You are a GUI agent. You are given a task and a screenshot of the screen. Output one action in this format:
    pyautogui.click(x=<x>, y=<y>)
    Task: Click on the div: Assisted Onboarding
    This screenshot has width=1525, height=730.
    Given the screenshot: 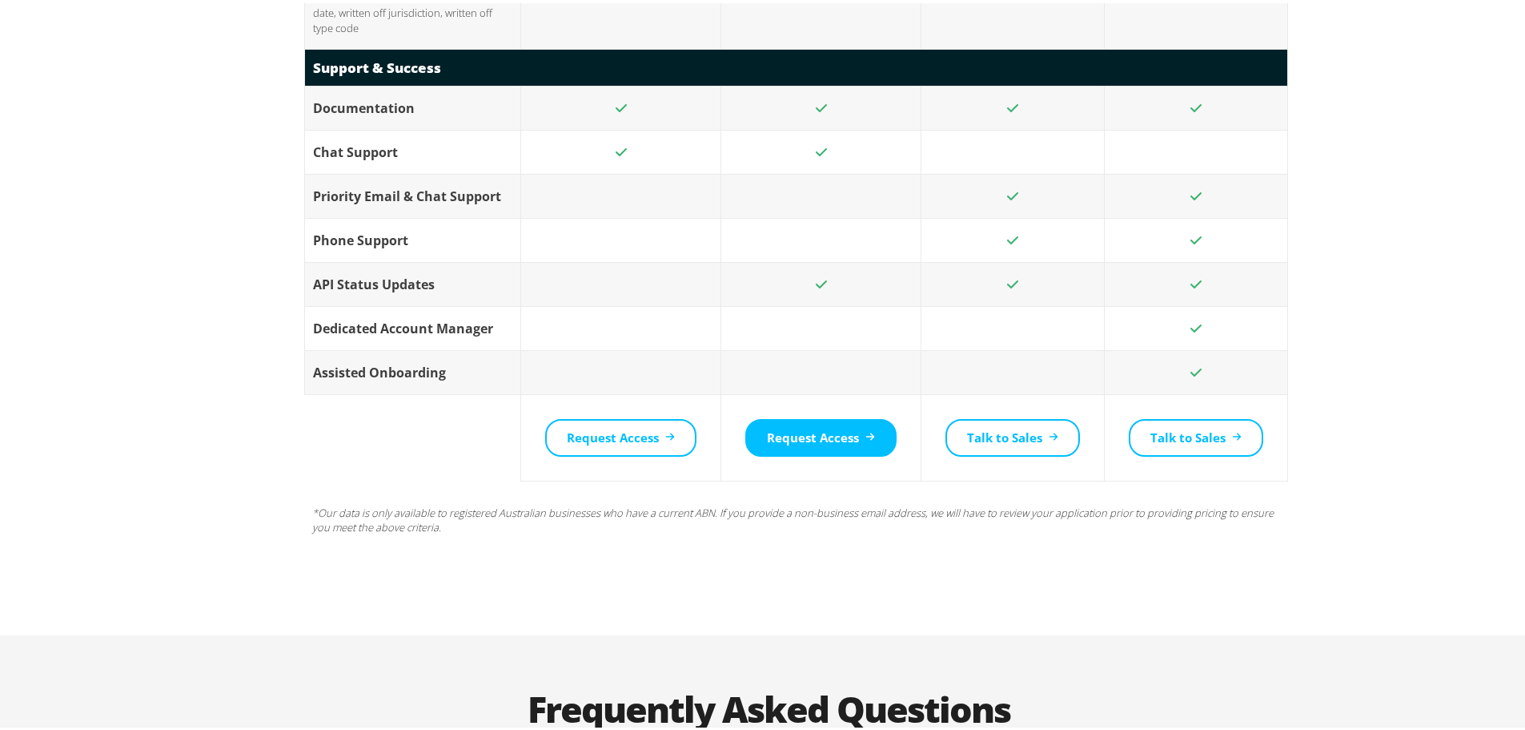 What is the action you would take?
    pyautogui.click(x=412, y=369)
    